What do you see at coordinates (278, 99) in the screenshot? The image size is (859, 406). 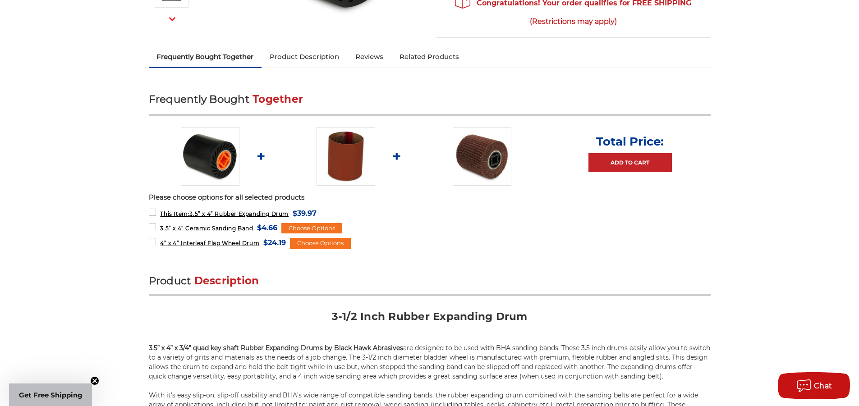 I see `span: Together` at bounding box center [278, 99].